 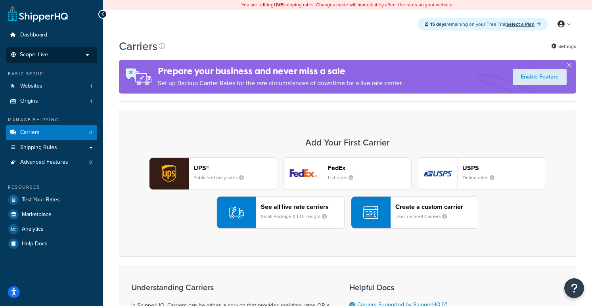 What do you see at coordinates (344, 178) in the screenshot?
I see `small: List rates` at bounding box center [344, 178].